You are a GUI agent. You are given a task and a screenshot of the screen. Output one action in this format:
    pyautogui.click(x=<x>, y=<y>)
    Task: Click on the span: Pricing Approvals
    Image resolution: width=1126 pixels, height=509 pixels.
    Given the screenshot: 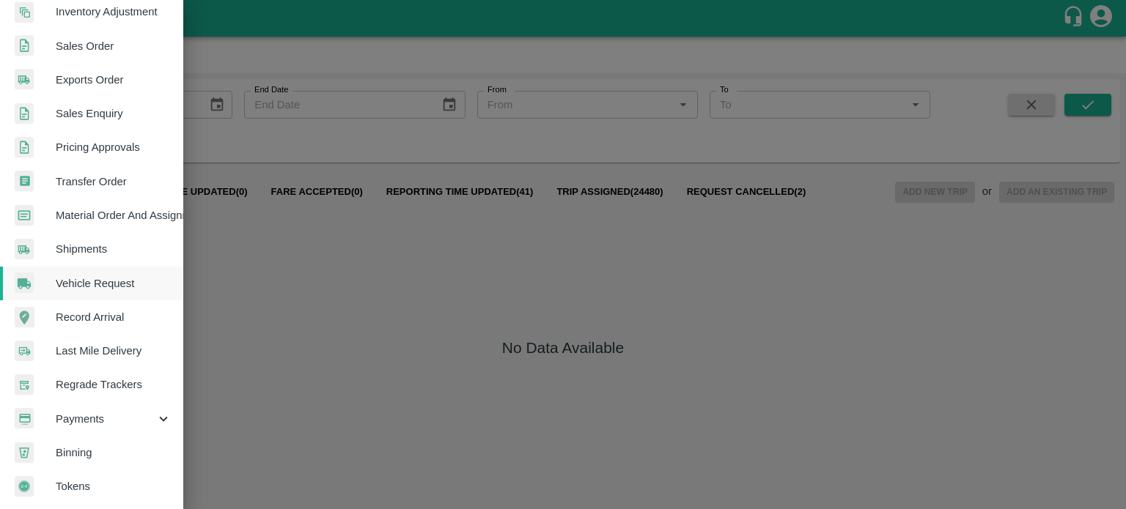 What is the action you would take?
    pyautogui.click(x=114, y=147)
    